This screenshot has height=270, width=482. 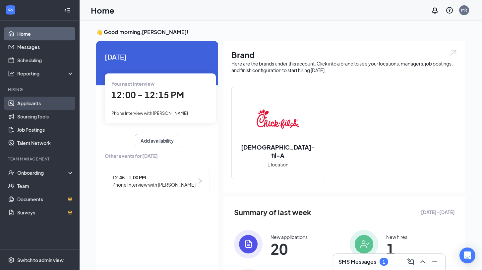 What do you see at coordinates (147, 95) in the screenshot?
I see `span: 12:00 - 12:15 PM` at bounding box center [147, 95].